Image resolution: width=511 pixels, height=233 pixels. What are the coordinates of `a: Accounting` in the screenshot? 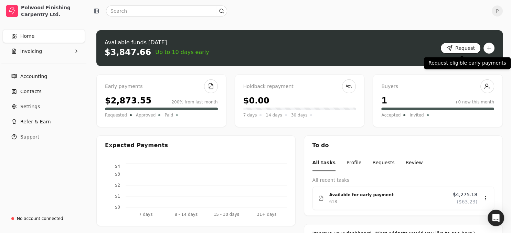 It's located at (44, 76).